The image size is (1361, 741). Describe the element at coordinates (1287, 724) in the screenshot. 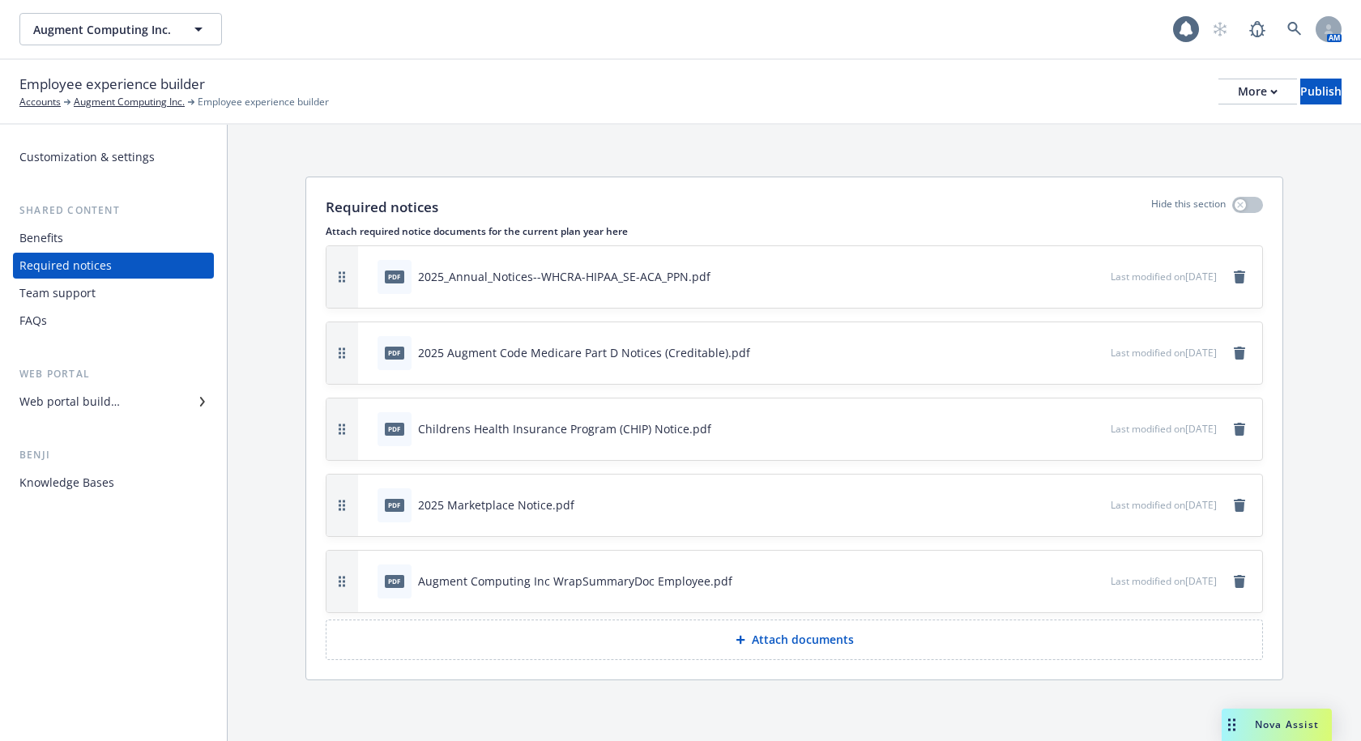

I see `span: Nova Assist` at that location.